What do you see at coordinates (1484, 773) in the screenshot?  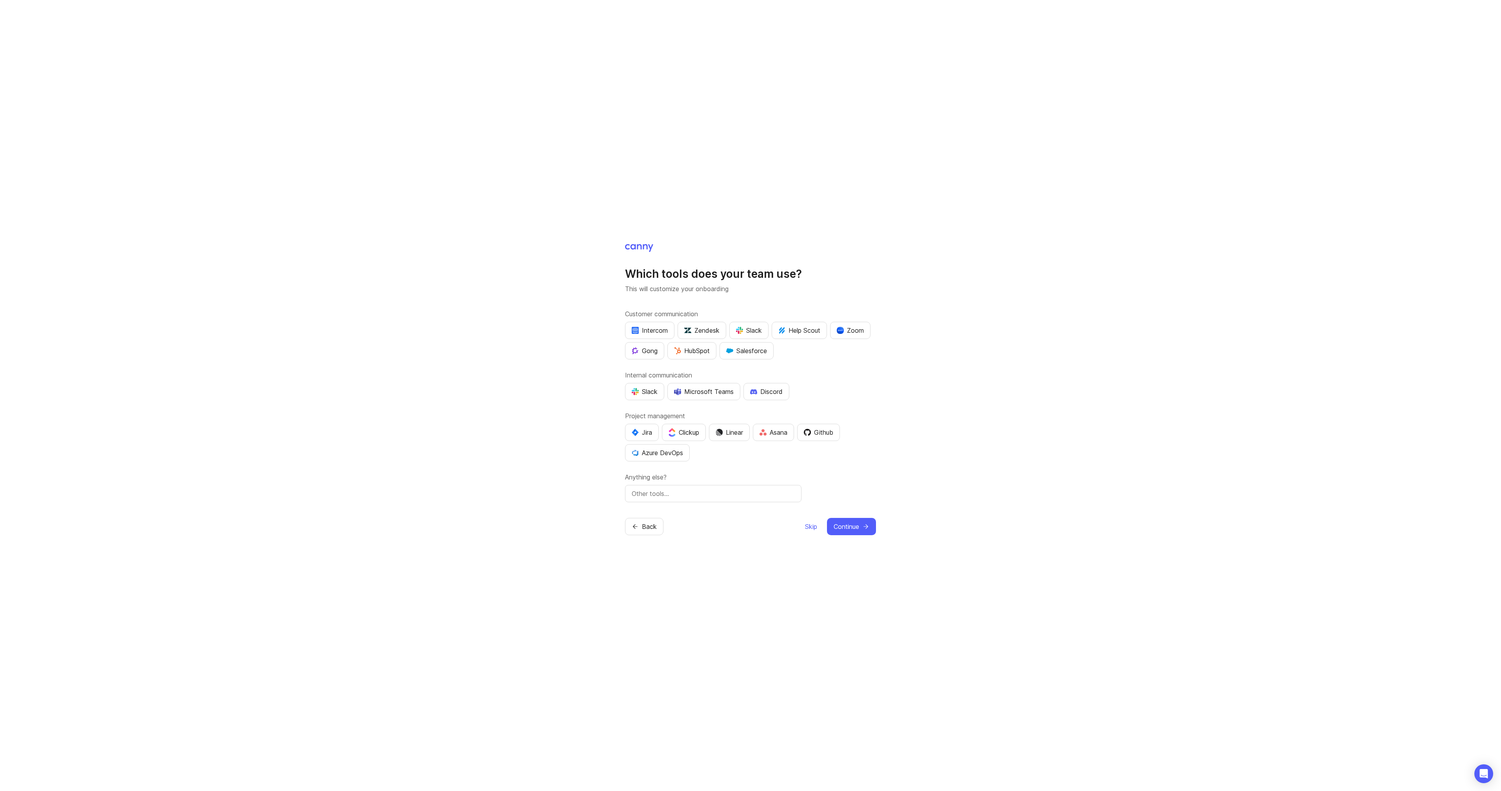 I see `div: Open Intercom Messenger` at bounding box center [1484, 773].